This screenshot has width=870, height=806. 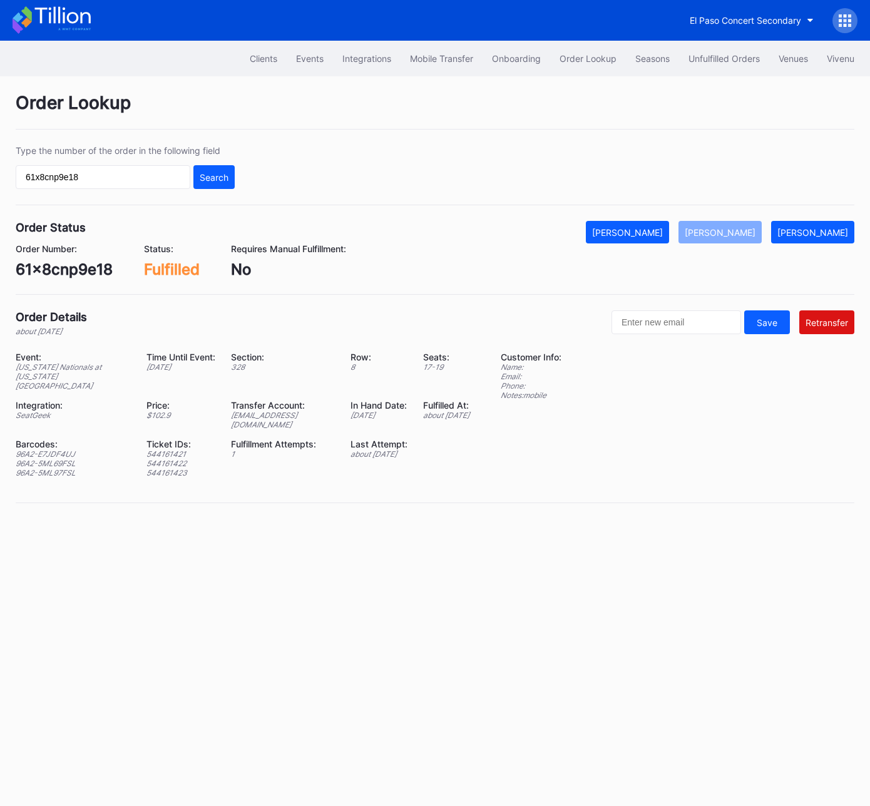 What do you see at coordinates (752, 20) in the screenshot?
I see `button: El Paso Concert Secondary` at bounding box center [752, 20].